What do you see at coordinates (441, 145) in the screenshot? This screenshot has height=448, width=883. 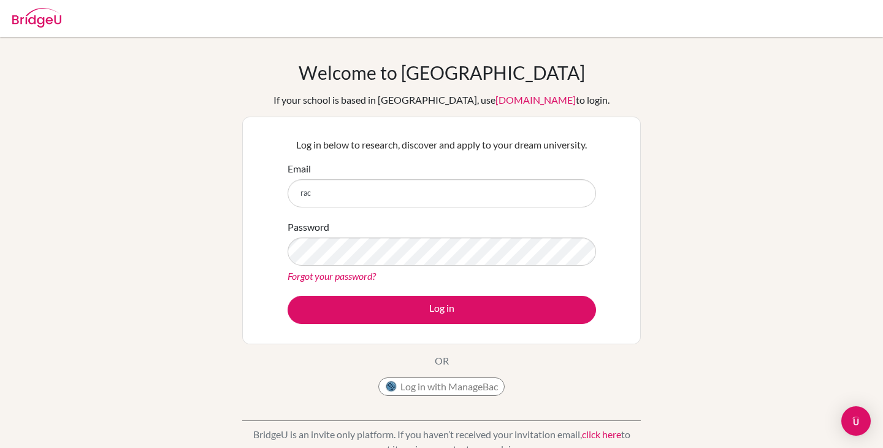 I see `p: Log in below to research, discover and apply to your dream university.` at bounding box center [441, 145].